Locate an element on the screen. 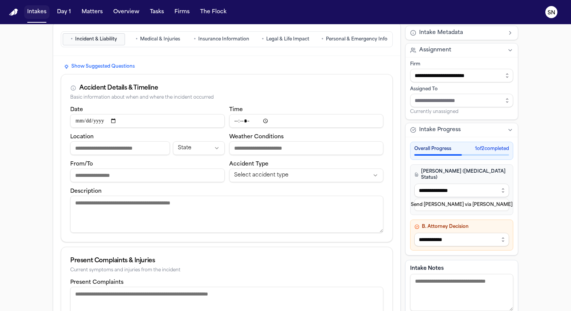 Image resolution: width=571 pixels, height=311 pixels. label: Time is located at coordinates (236, 109).